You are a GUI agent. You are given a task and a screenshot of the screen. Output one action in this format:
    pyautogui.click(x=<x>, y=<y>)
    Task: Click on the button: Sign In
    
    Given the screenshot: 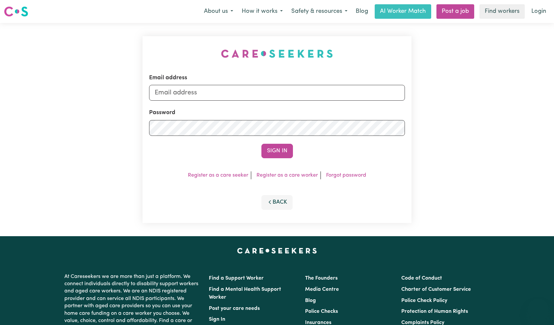 What is the action you would take?
    pyautogui.click(x=277, y=151)
    